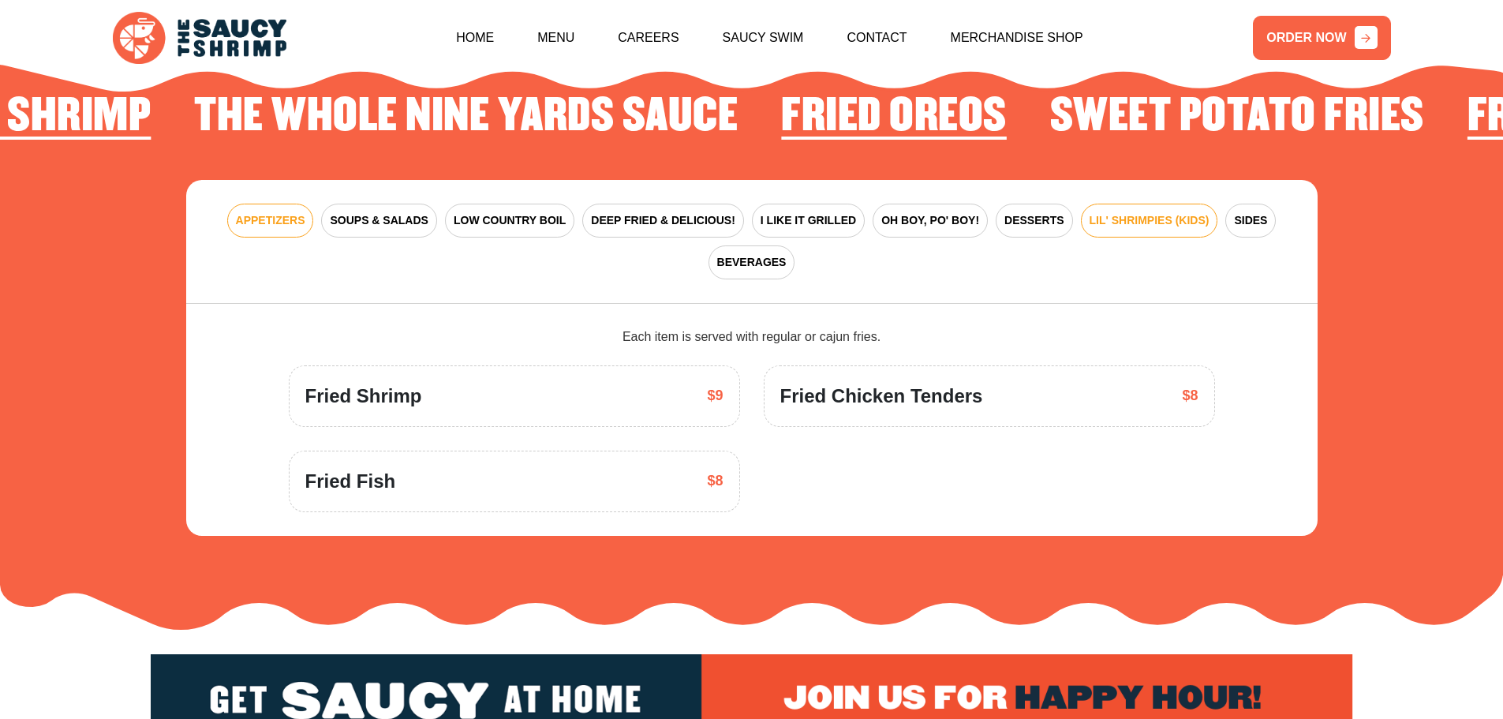 The width and height of the screenshot is (1503, 719). What do you see at coordinates (379, 220) in the screenshot?
I see `button: SOUPS & SALADS` at bounding box center [379, 220].